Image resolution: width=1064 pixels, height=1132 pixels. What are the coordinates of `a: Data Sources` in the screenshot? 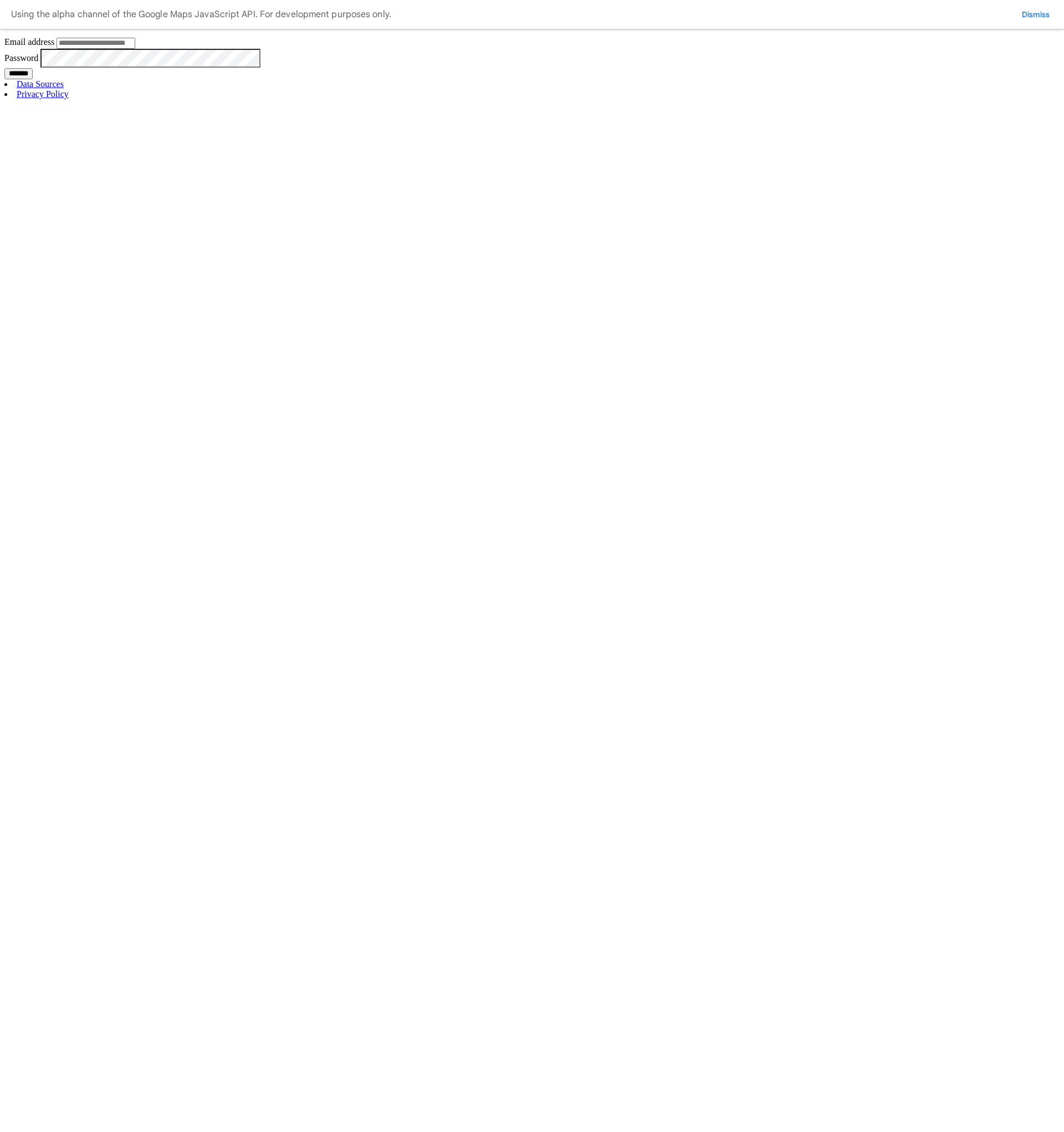 It's located at (40, 84).